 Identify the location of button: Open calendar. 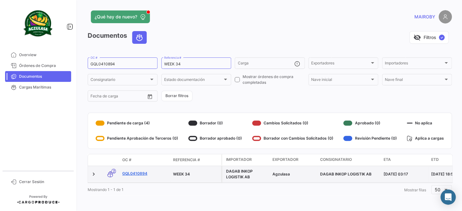
(150, 97).